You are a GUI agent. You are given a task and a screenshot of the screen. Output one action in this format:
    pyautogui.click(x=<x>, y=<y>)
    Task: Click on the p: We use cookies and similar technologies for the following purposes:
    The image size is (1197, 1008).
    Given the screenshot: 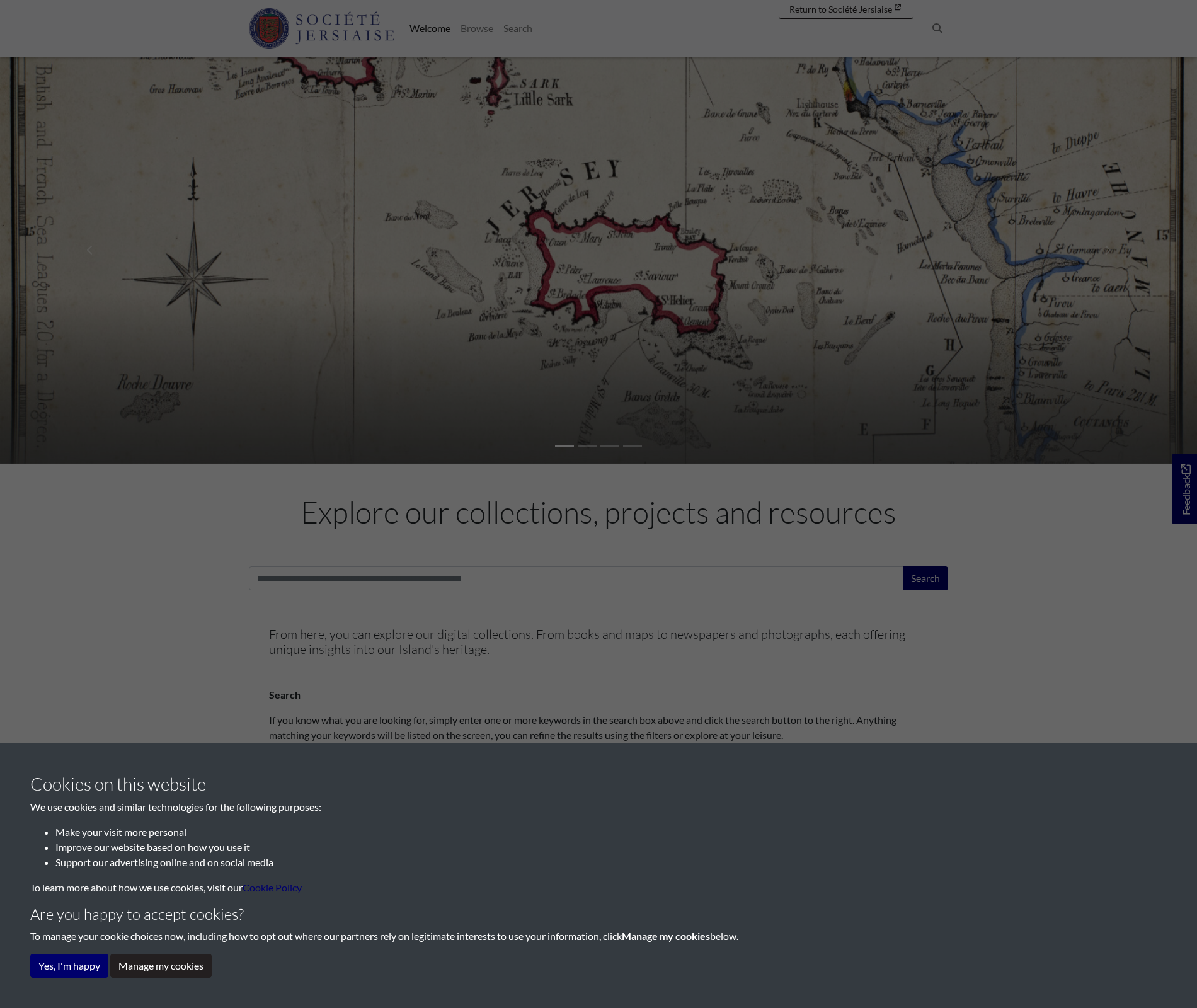 What is the action you would take?
    pyautogui.click(x=598, y=807)
    